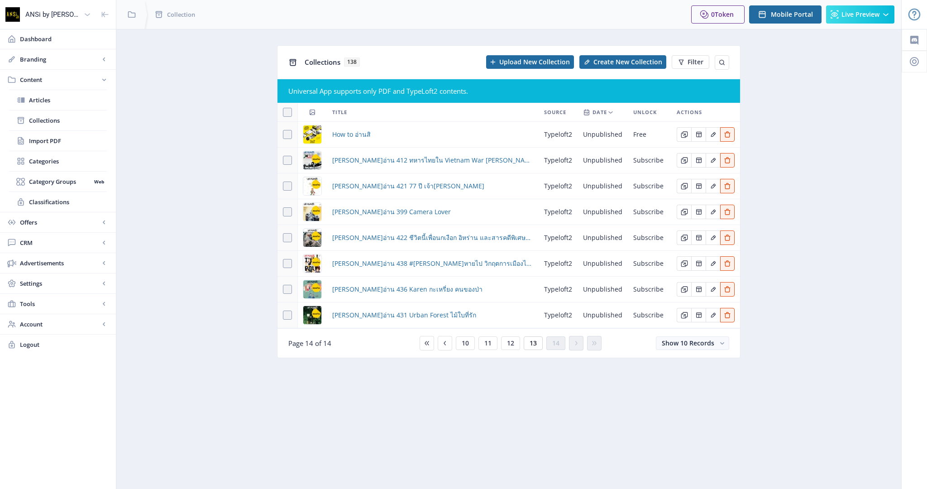  What do you see at coordinates (68, 161) in the screenshot?
I see `span: Categories` at bounding box center [68, 161].